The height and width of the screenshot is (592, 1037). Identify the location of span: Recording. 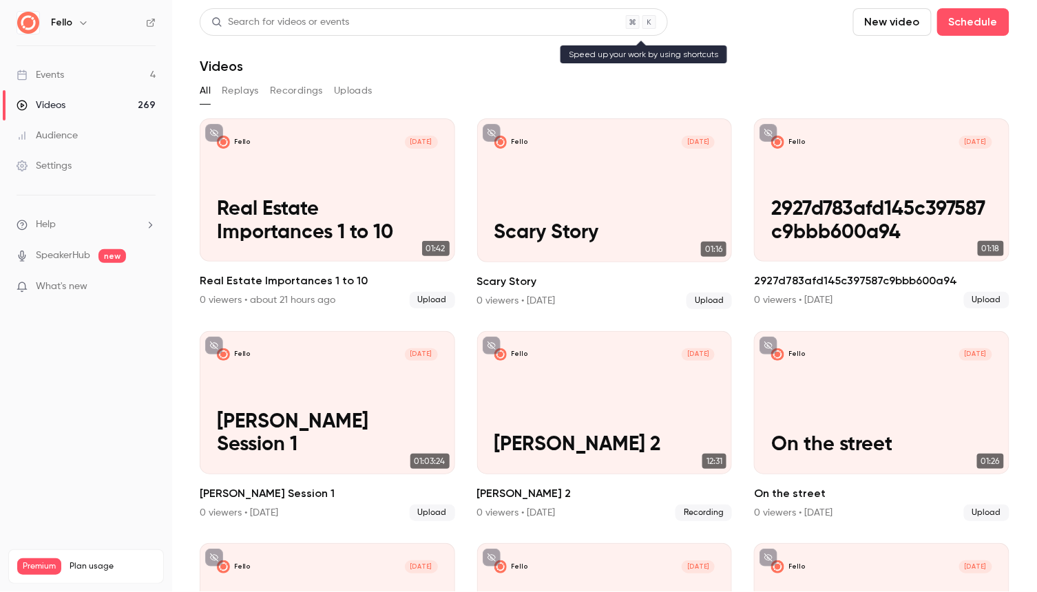
(704, 513).